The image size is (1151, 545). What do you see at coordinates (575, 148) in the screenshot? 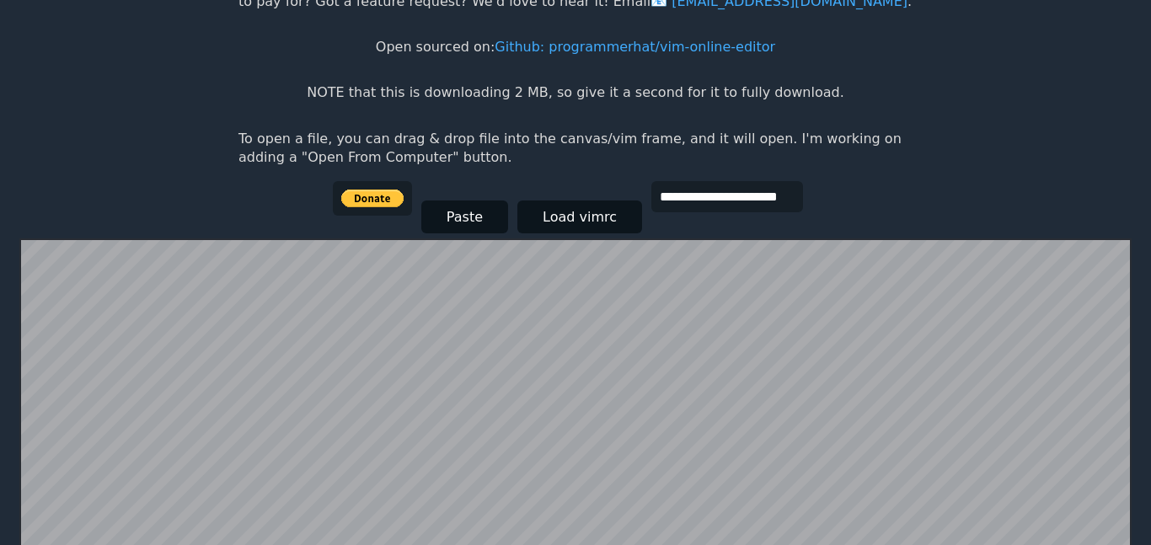
I see `p: To open a file, you can drag & drop file into the canvas/vim frame, and it will open. I'm working...` at bounding box center [575, 148].